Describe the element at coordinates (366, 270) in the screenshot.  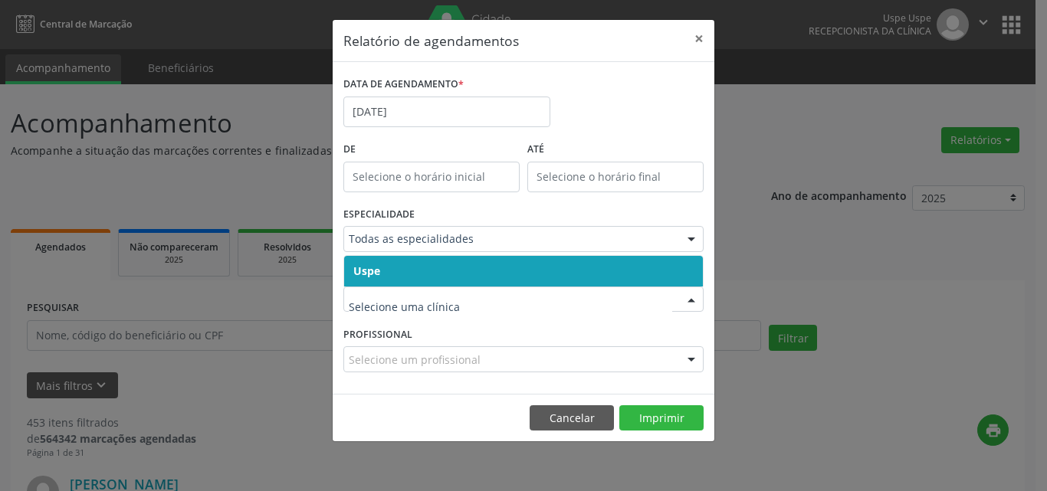
I see `span: Uspe` at that location.